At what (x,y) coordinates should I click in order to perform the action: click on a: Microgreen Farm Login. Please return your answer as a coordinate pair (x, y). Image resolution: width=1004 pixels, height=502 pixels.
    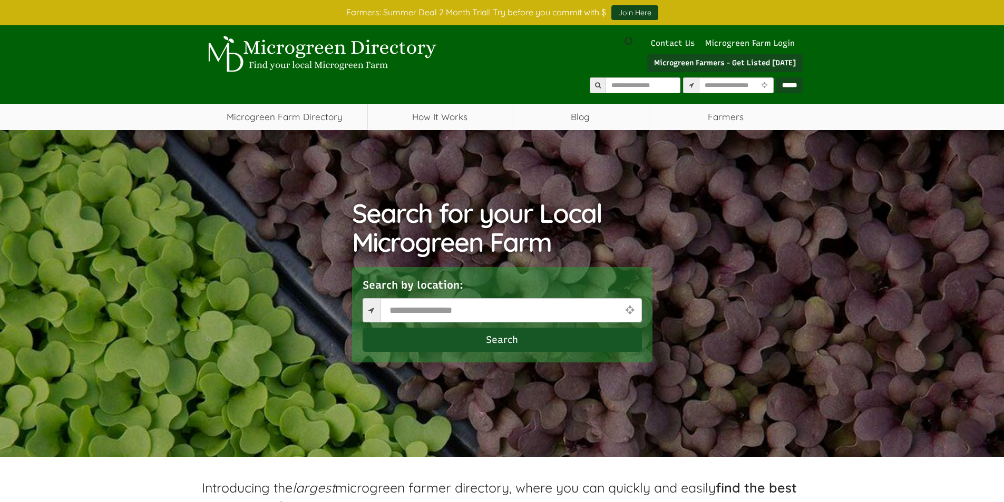
    Looking at the image, I should click on (753, 43).